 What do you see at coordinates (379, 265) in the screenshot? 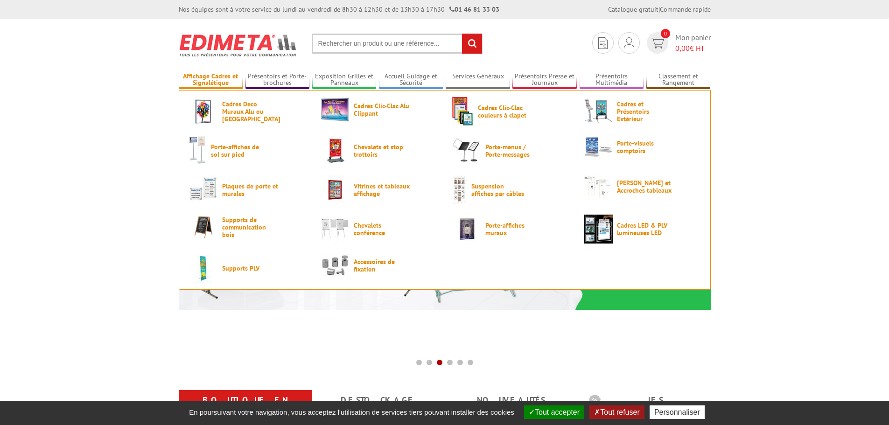
I see `a: Accessoires de fixation` at bounding box center [379, 265].